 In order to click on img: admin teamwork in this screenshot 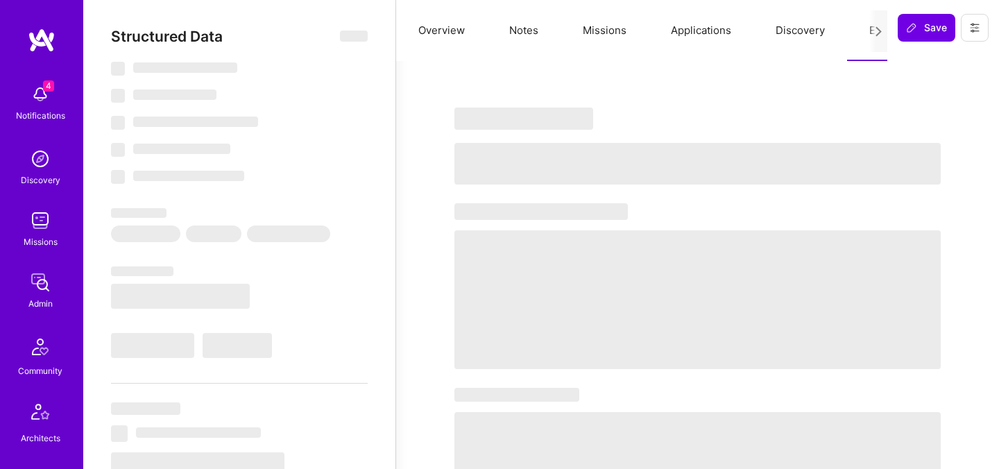, I will do `click(40, 282)`.